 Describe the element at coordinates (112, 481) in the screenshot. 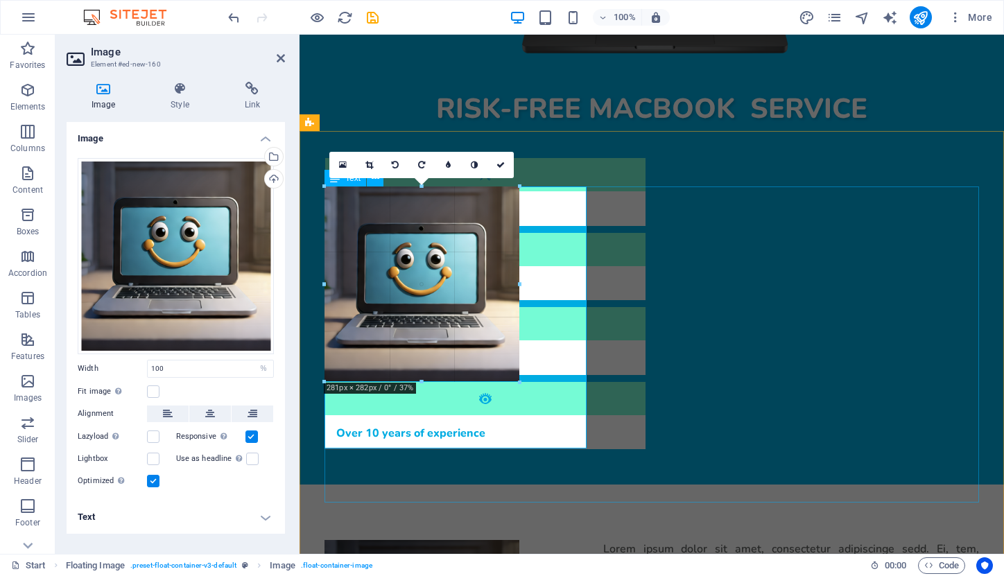

I see `label: Optimized` at that location.